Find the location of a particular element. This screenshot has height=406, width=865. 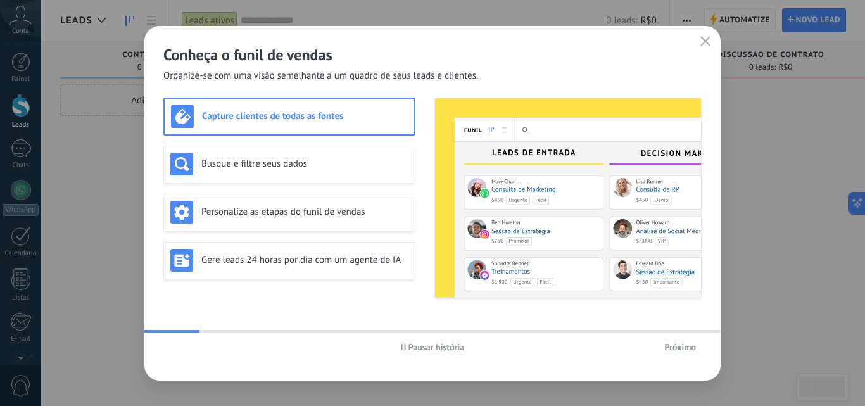

span: Pausar história is located at coordinates (436, 347).